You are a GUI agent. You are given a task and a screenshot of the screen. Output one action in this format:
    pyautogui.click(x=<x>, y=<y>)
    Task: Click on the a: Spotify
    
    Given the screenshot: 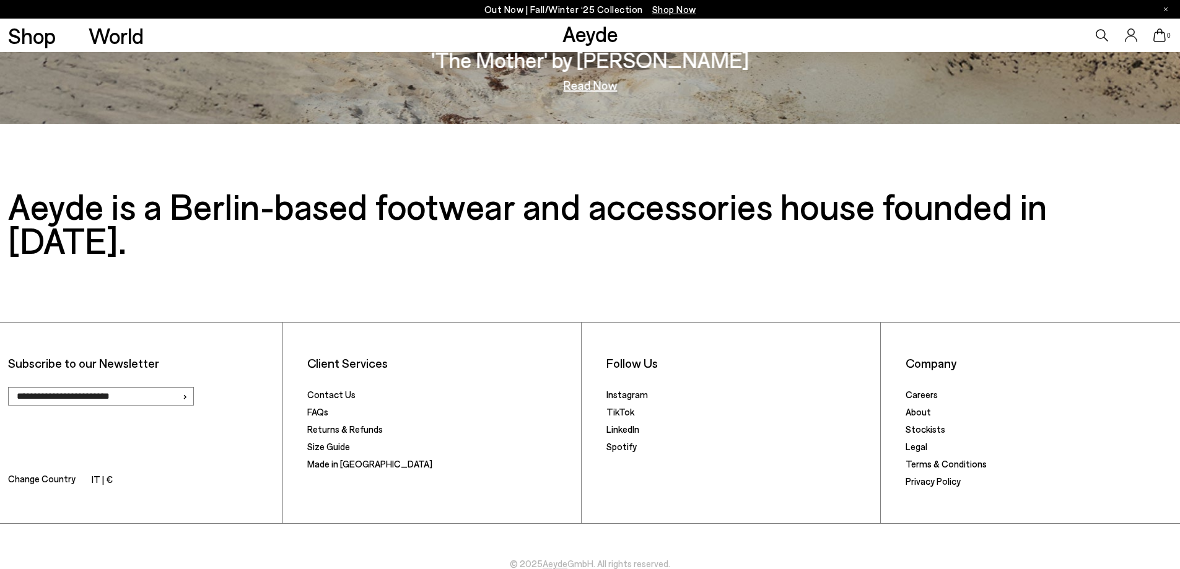 What is the action you would take?
    pyautogui.click(x=621, y=446)
    